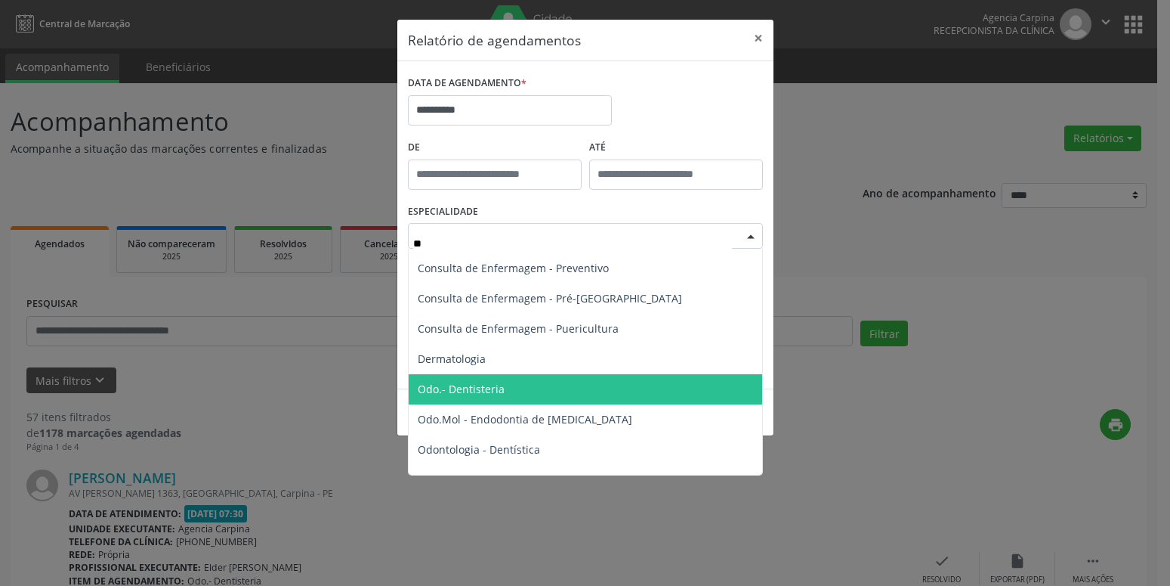 This screenshot has height=586, width=1170. Describe the element at coordinates (759, 38) in the screenshot. I see `button: Close` at that location.